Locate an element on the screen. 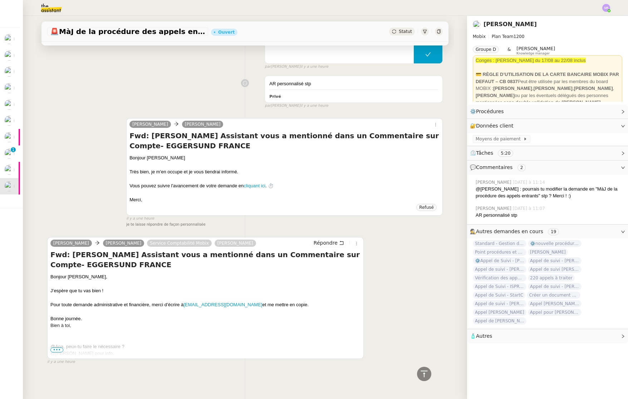 This screenshot has width=628, height=399. p: 1 is located at coordinates (13, 150).